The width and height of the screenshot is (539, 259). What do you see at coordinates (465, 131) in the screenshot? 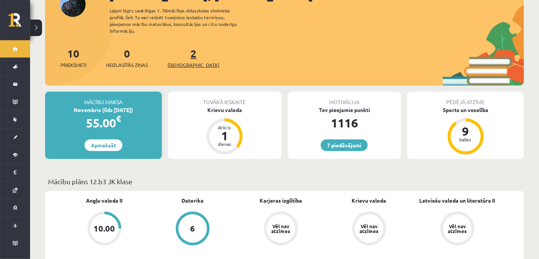
I see `a: Sports un veselība 9 balles` at bounding box center [465, 131].